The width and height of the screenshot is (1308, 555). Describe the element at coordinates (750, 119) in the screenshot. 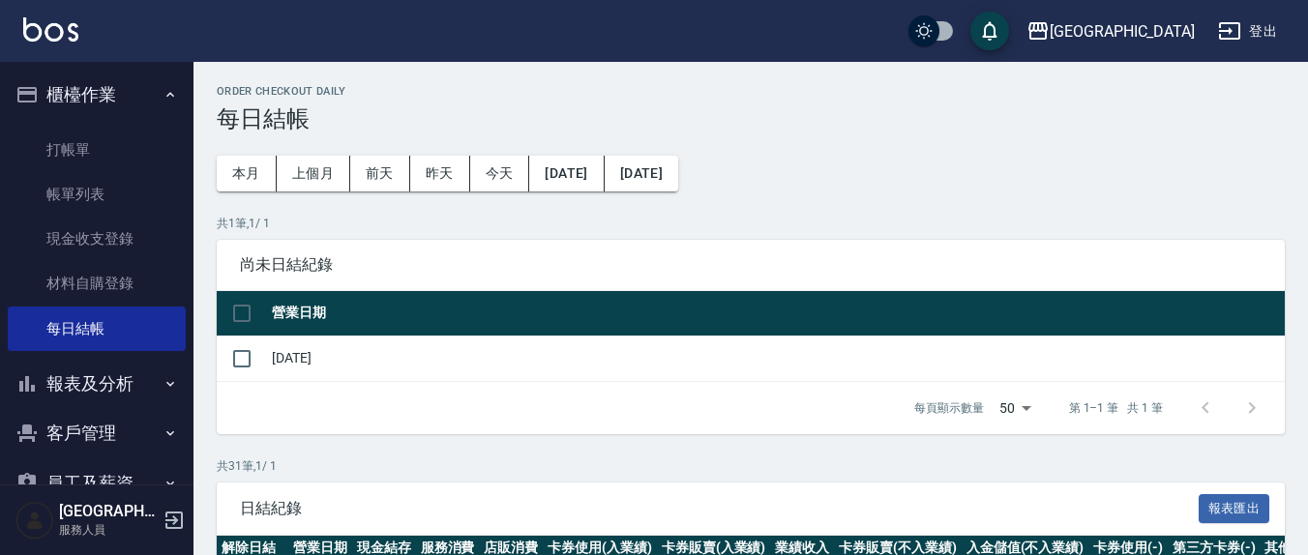

I see `h3: 每日結帳` at that location.